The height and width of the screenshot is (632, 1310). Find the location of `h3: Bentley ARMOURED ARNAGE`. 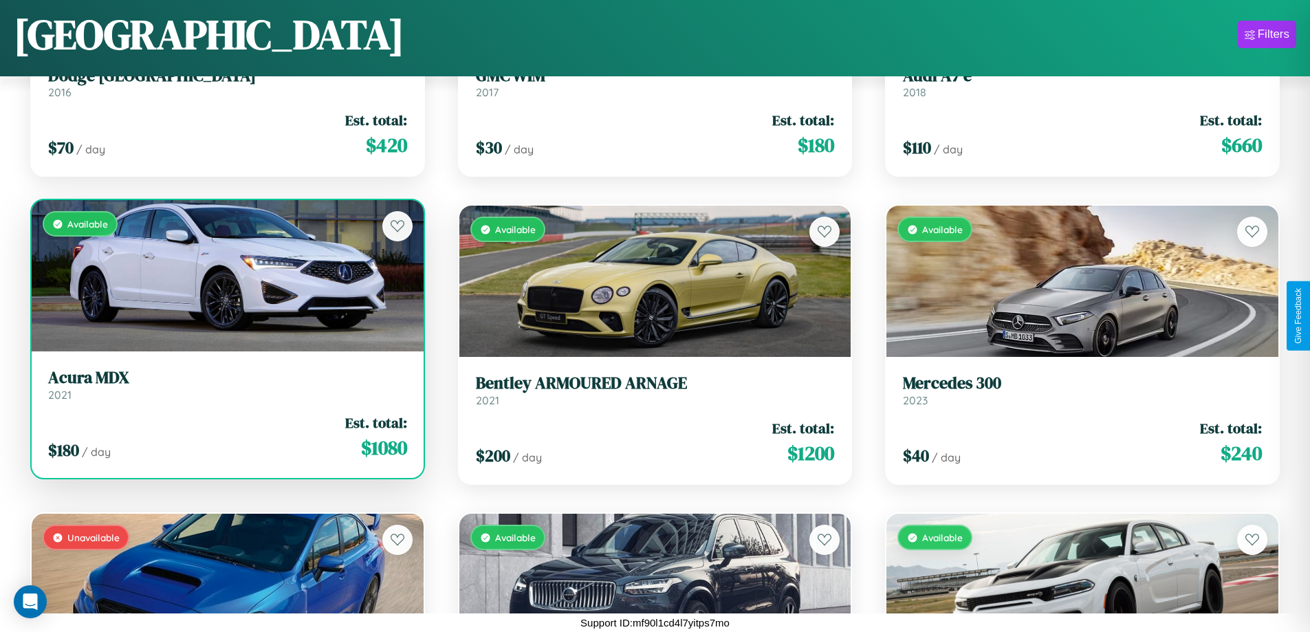

h3: Bentley ARMOURED ARNAGE is located at coordinates (656, 383).